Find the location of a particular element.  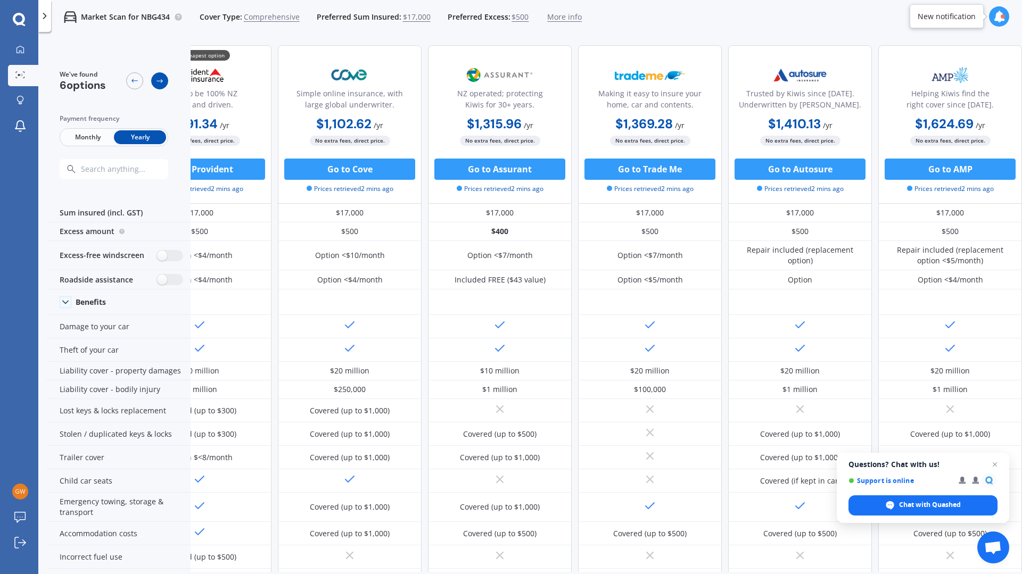

div: 💰 Cheapest option is located at coordinates (200, 55).